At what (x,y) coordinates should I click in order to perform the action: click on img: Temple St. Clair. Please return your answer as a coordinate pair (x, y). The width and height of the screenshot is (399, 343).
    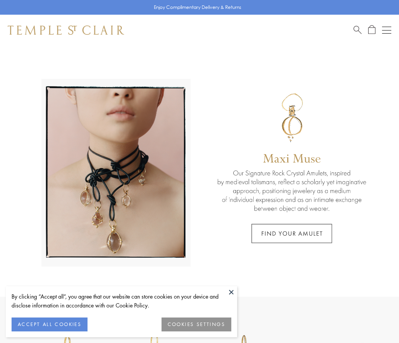
    Looking at the image, I should click on (66, 30).